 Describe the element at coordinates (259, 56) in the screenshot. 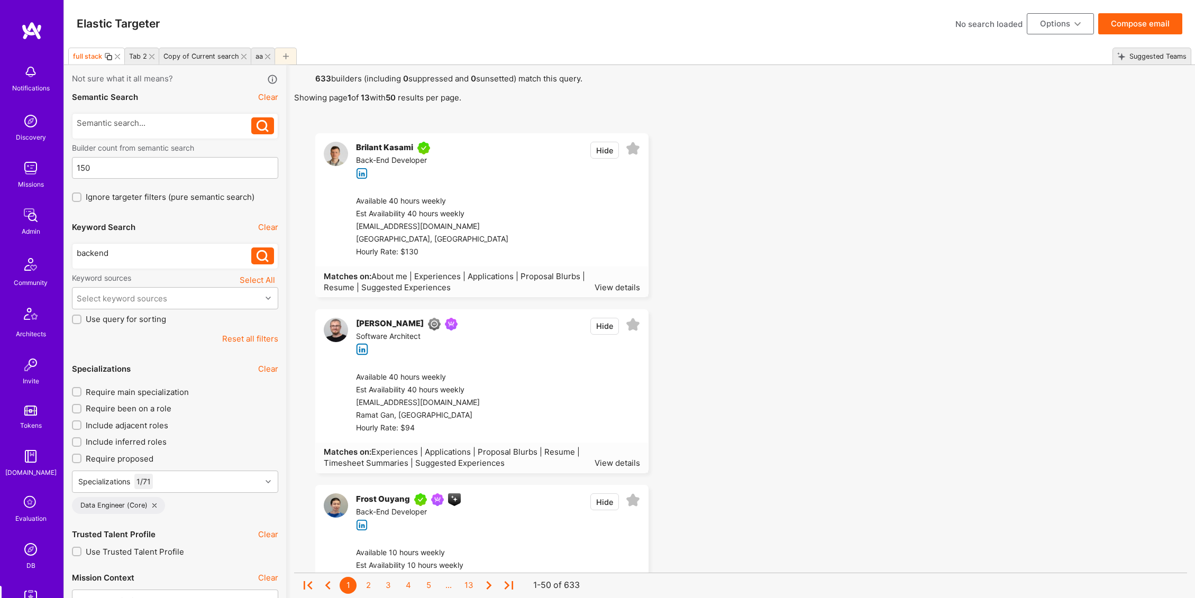

I see `div: aa` at that location.